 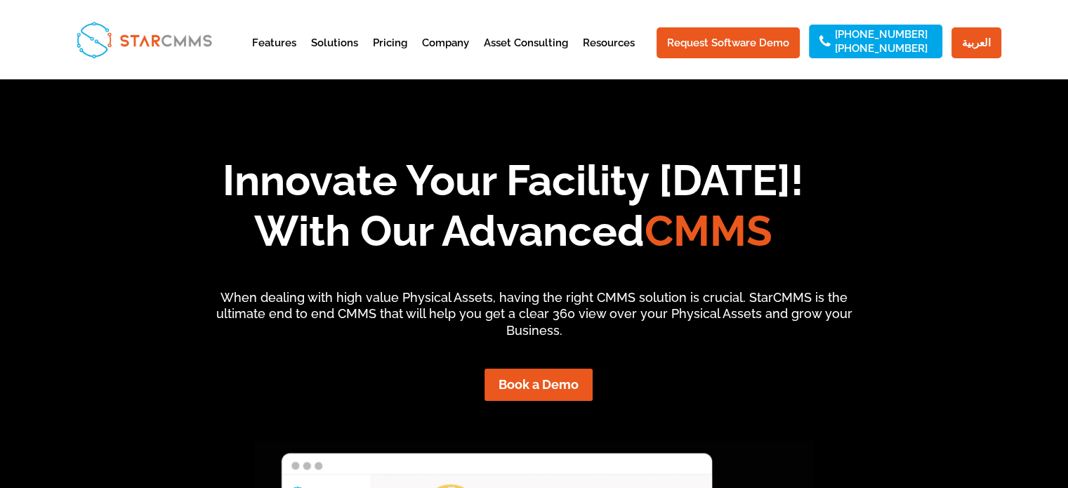 I want to click on a: Features, so click(x=274, y=55).